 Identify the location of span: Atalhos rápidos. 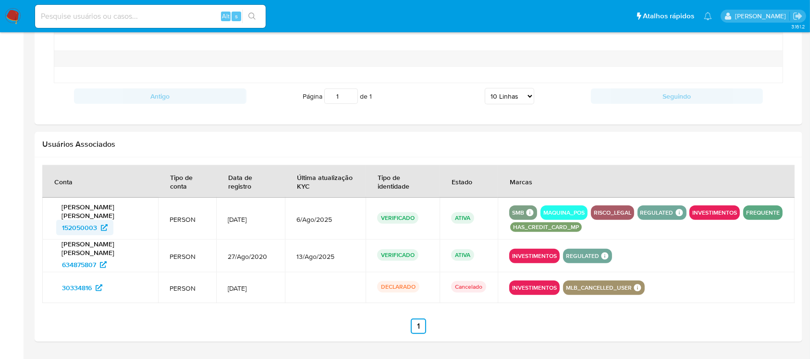
(669, 16).